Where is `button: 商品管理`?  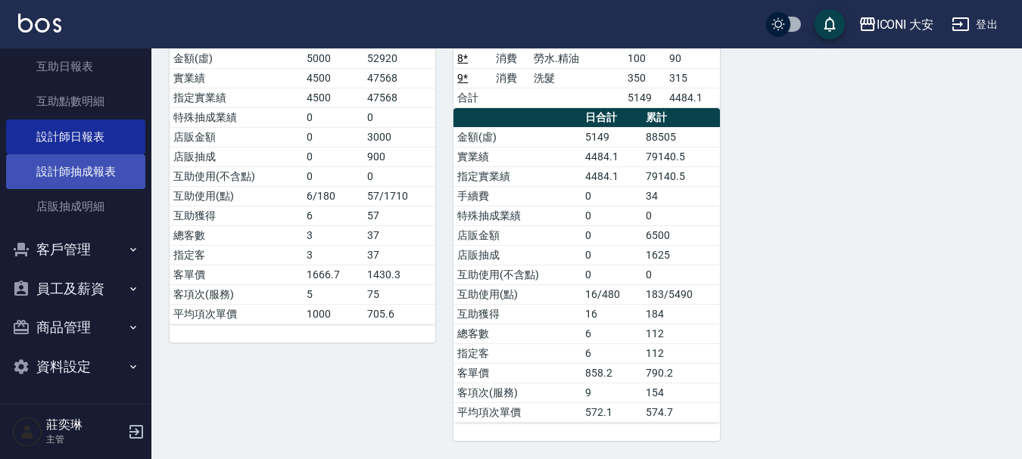
button: 商品管理 is located at coordinates (76, 328).